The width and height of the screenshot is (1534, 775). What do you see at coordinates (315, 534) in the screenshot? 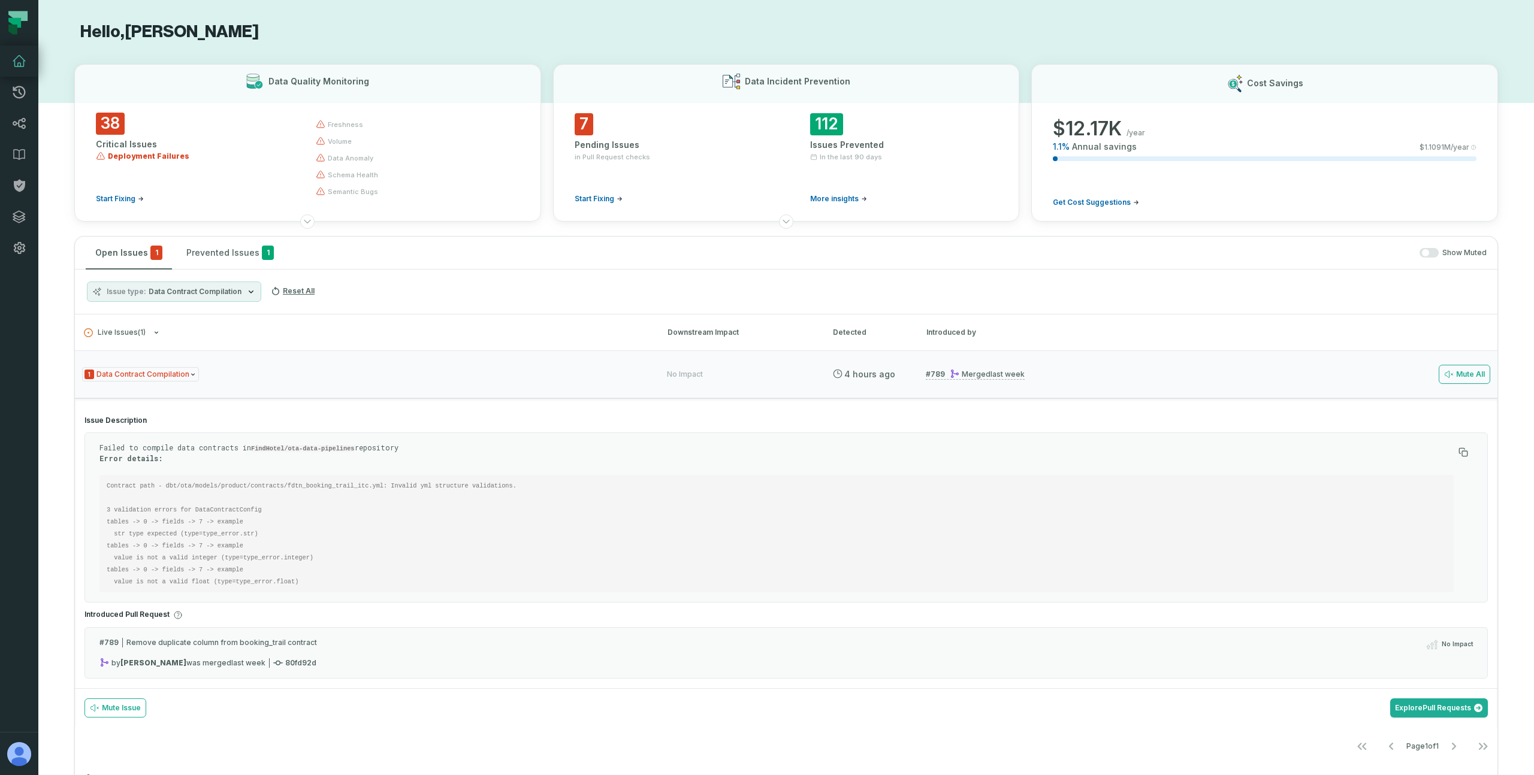
I see `code: Contract path - dbt/ota/models/product/contracts/fdtn_booking_trail_itc.yml: Invalid yml structur...` at bounding box center [315, 534].